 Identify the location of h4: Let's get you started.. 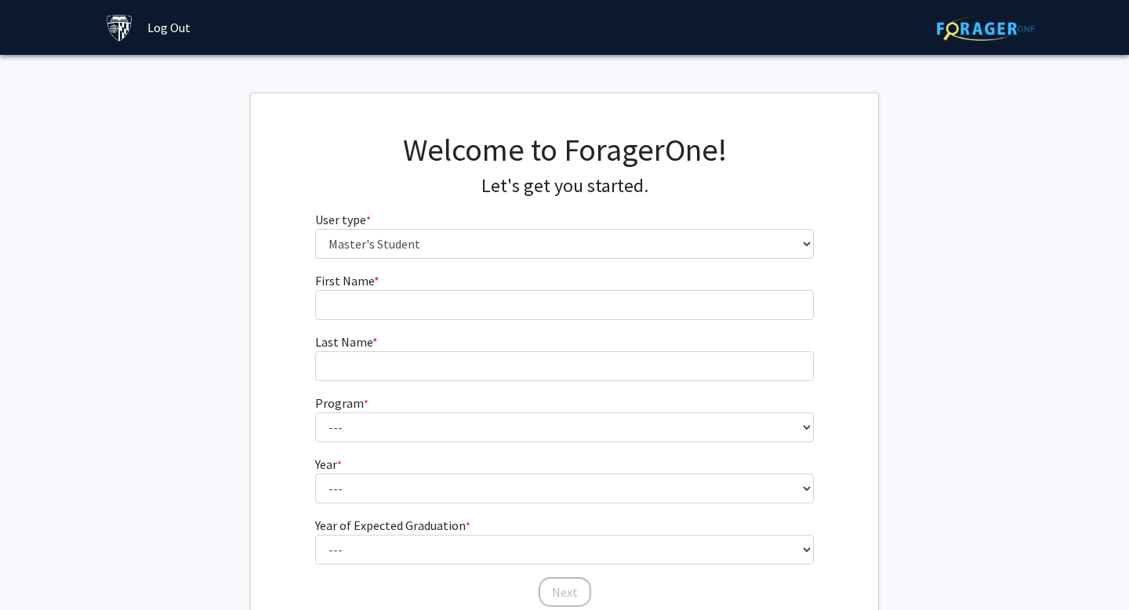
(565, 186).